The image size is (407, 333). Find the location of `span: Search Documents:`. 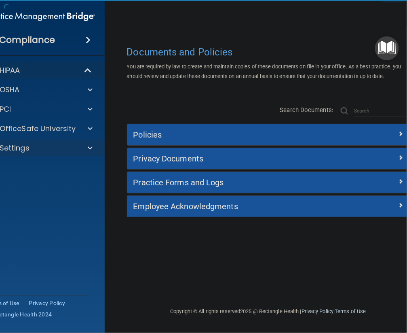

span: Search Documents: is located at coordinates (307, 110).